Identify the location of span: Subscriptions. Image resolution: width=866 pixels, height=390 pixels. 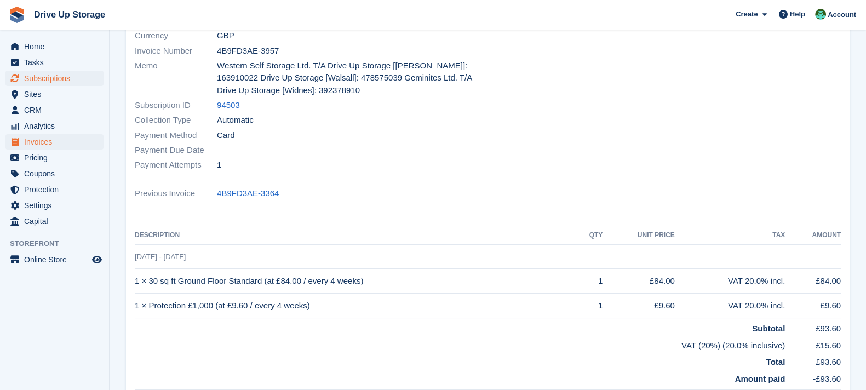
(57, 78).